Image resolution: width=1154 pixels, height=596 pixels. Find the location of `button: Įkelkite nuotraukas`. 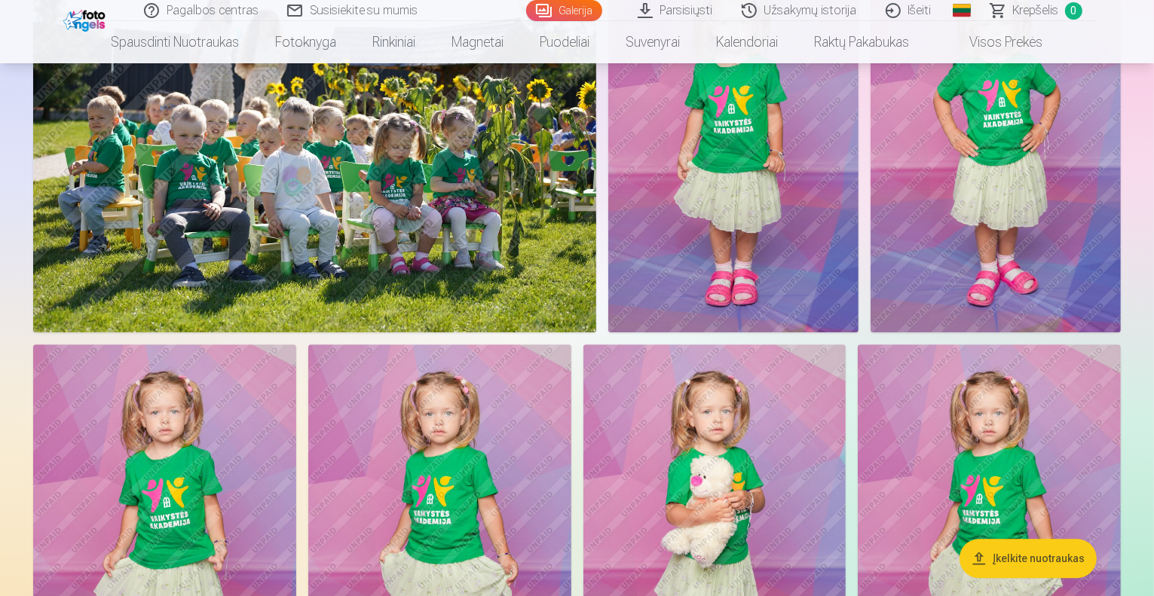

button: Įkelkite nuotraukas is located at coordinates (1028, 559).